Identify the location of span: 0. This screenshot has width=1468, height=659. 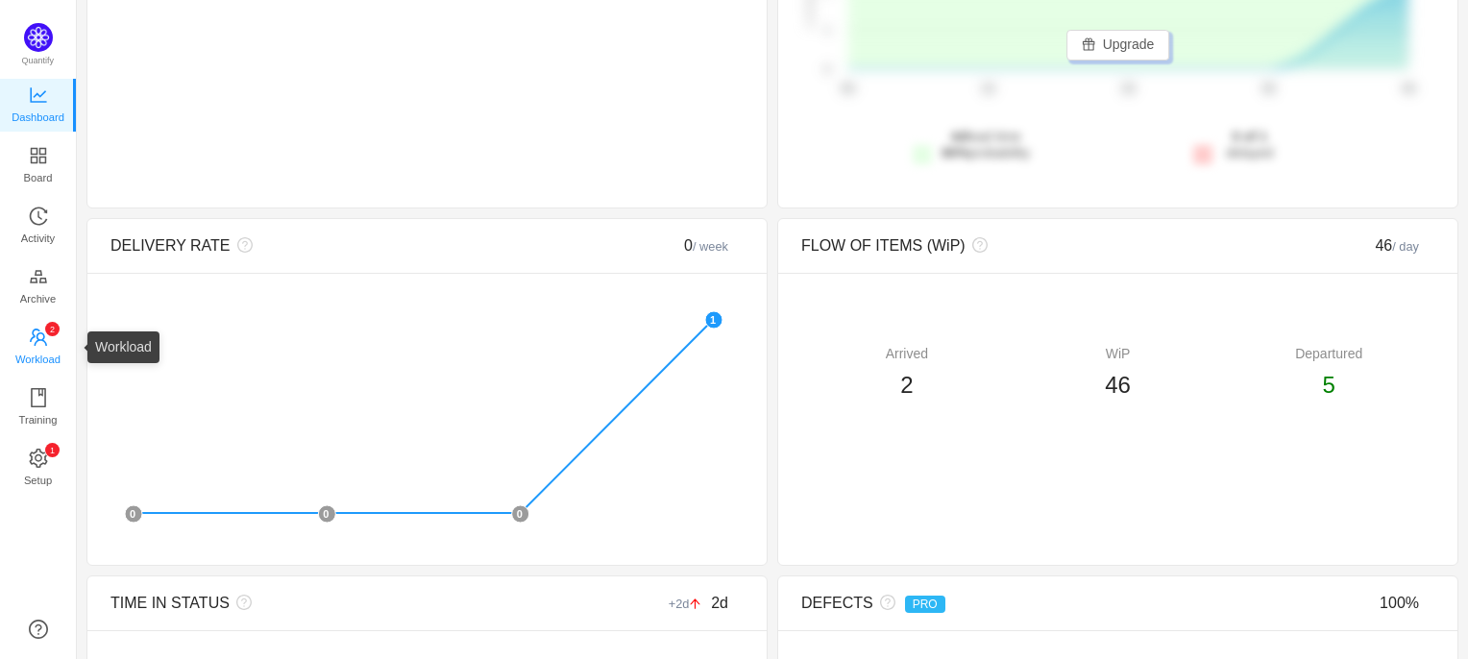
(706, 245).